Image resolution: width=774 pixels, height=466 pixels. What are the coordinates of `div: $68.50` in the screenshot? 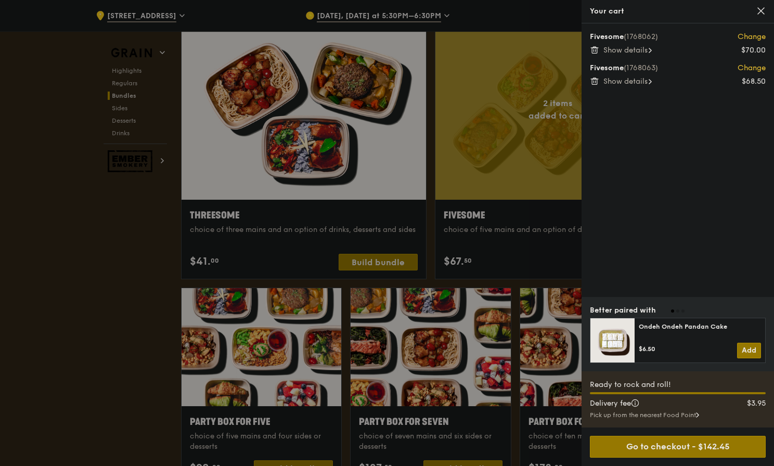 It's located at (753, 82).